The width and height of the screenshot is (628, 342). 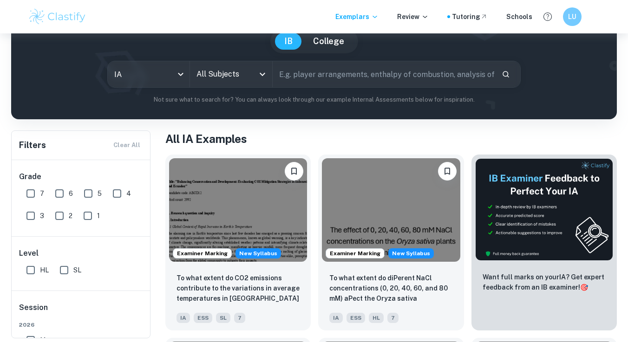 I want to click on h6: Session, so click(x=81, y=312).